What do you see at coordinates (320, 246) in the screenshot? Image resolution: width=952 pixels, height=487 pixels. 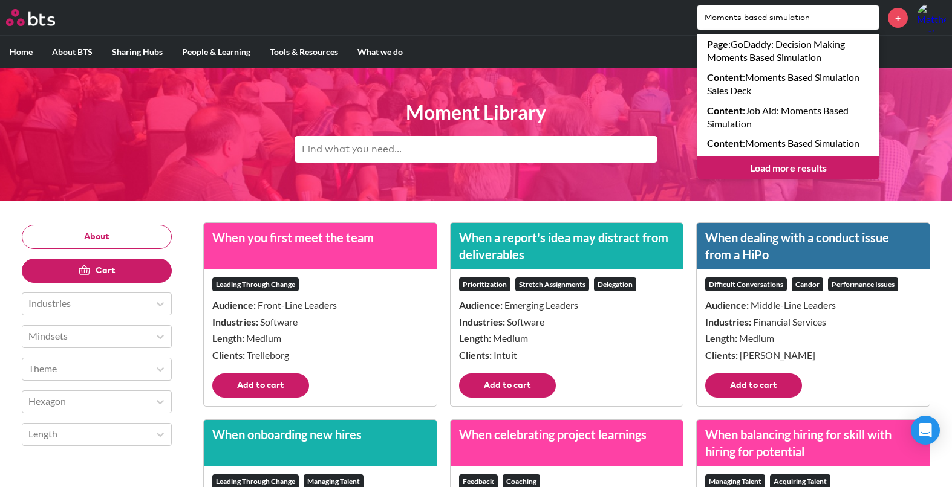 I see `h3: When you first meet the team` at bounding box center [320, 246].